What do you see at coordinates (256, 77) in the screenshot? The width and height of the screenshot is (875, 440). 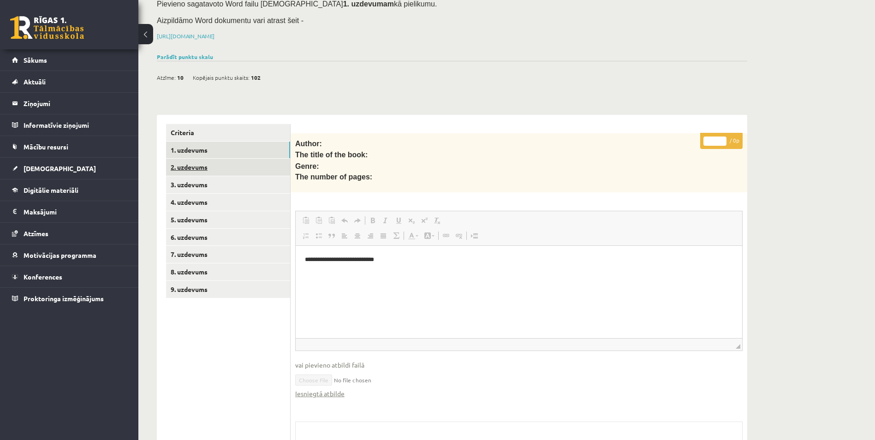 I see `span: 102` at bounding box center [256, 77].